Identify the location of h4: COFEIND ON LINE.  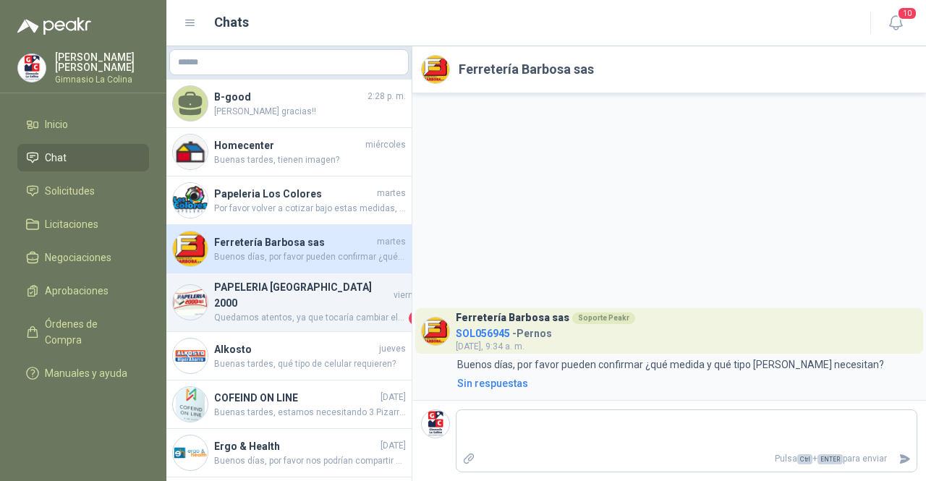
(296, 398).